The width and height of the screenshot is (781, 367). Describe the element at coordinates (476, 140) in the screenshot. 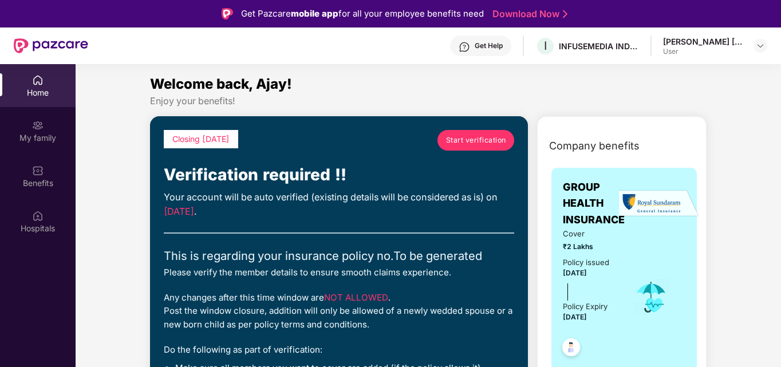

I see `span: Start verification` at that location.